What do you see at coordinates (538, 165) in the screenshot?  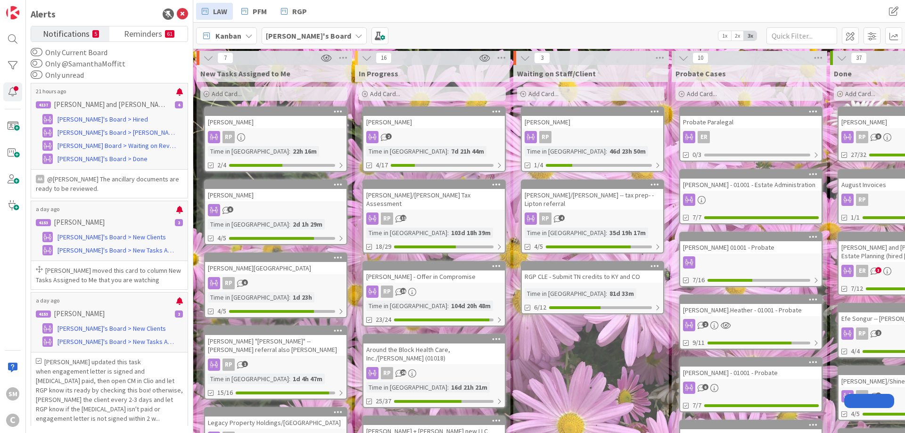 I see `span: 1/4` at bounding box center [538, 165].